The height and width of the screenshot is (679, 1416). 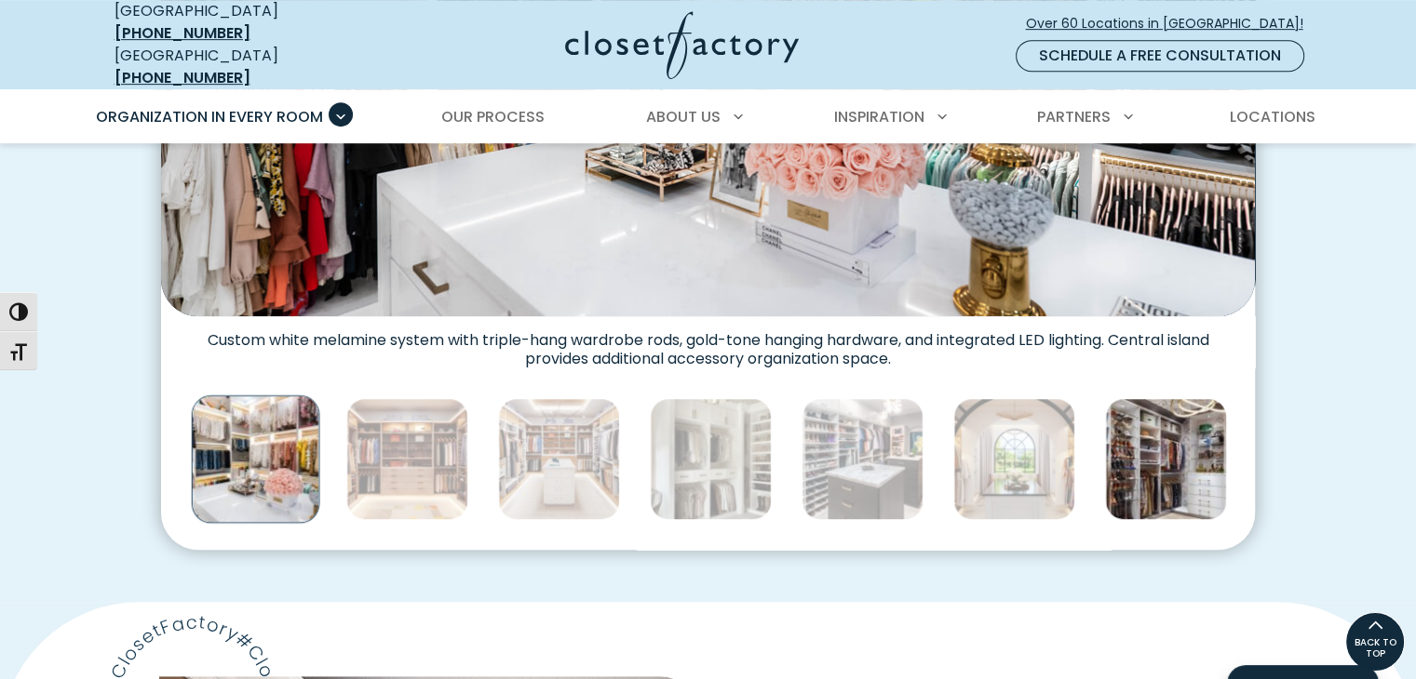 What do you see at coordinates (710, 459) in the screenshot?
I see `img: White custom closet shelving, open shelving for shoes, and dual hanging sections for a curated wa...` at bounding box center [710, 459].